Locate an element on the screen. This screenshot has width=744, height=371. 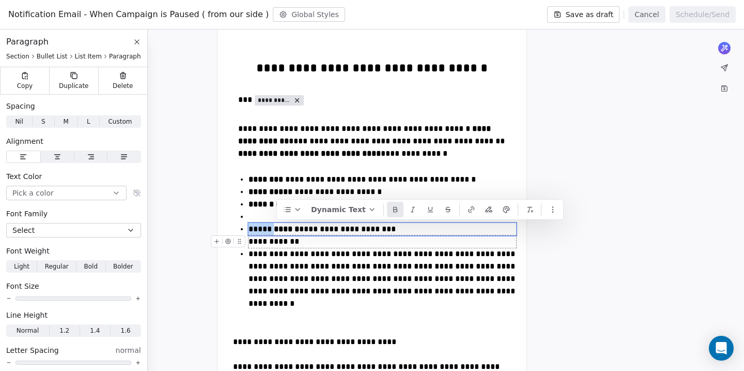
button: Schedule/Send is located at coordinates (703, 14).